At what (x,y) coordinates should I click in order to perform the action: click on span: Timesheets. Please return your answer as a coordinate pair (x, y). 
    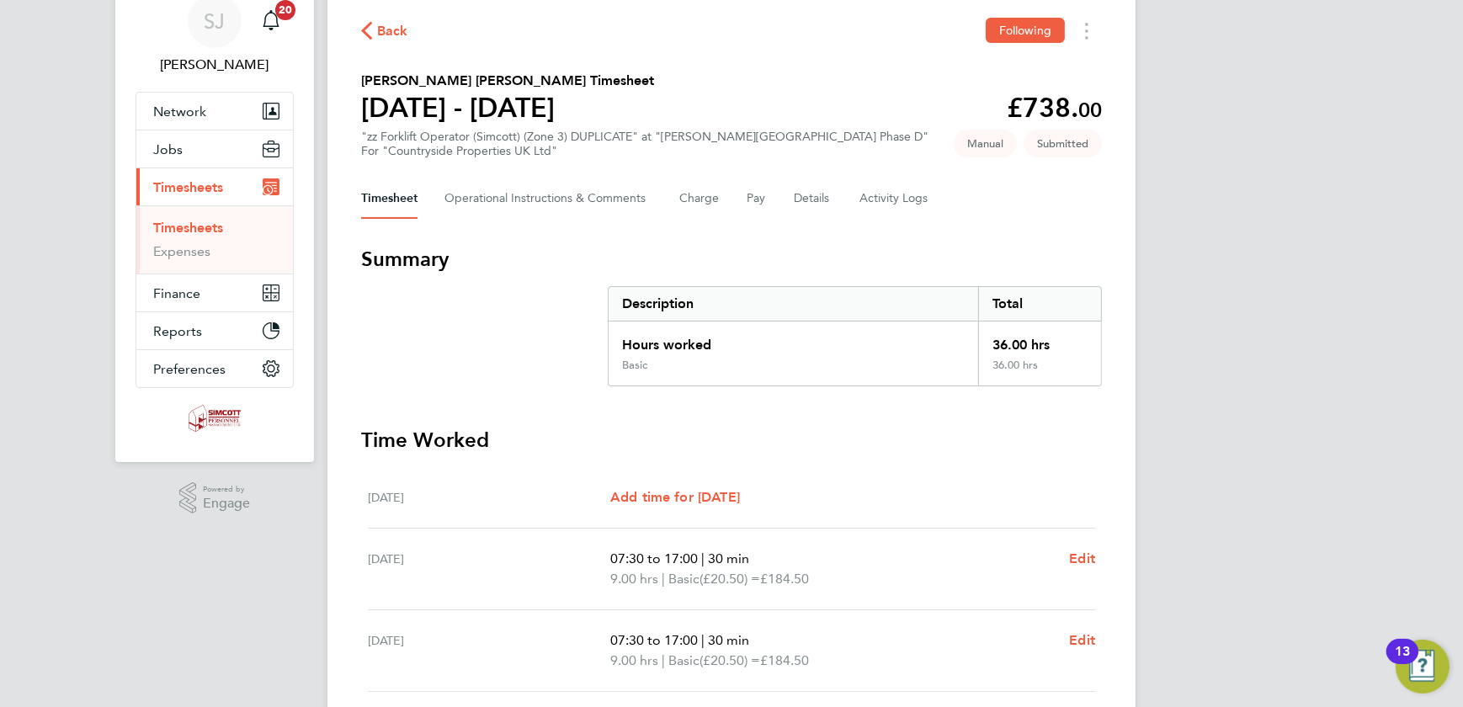
    Looking at the image, I should click on (188, 187).